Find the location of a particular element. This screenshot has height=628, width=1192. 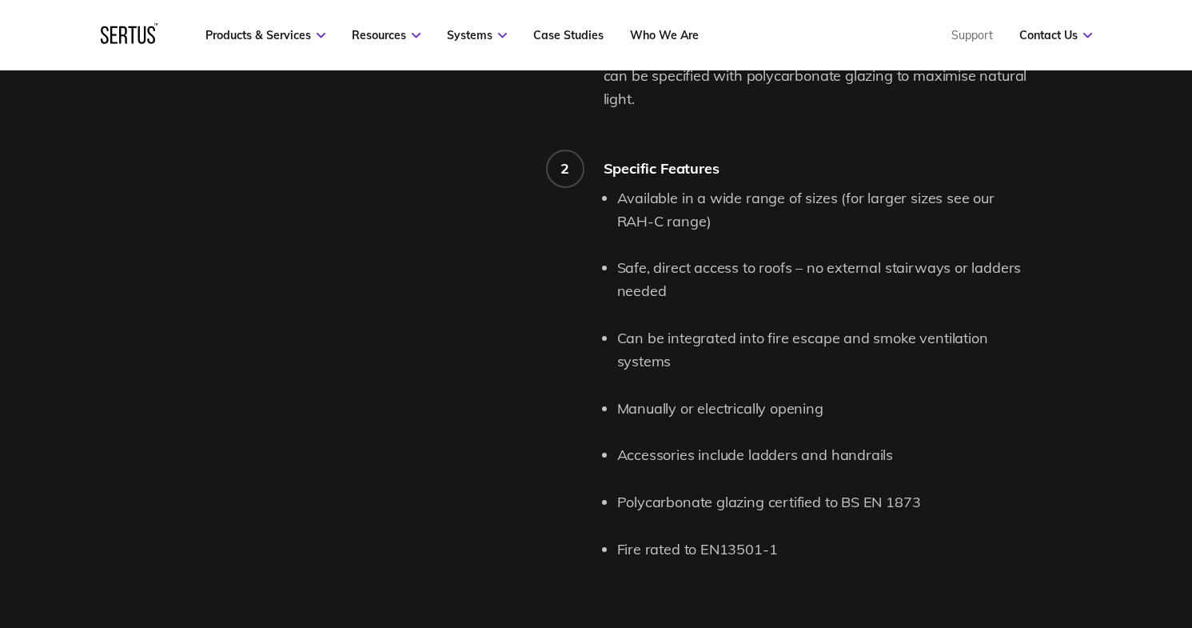

div: Chat Widget is located at coordinates (1152, 589).